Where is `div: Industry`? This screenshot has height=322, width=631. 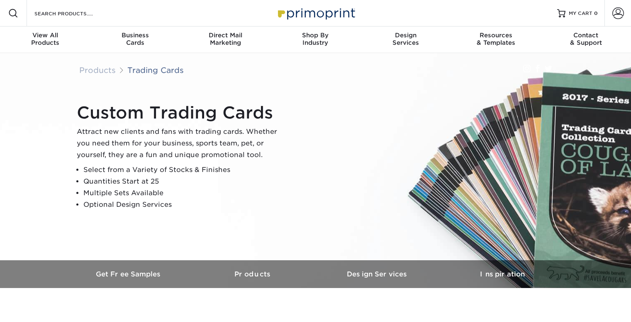 div: Industry is located at coordinates (315, 39).